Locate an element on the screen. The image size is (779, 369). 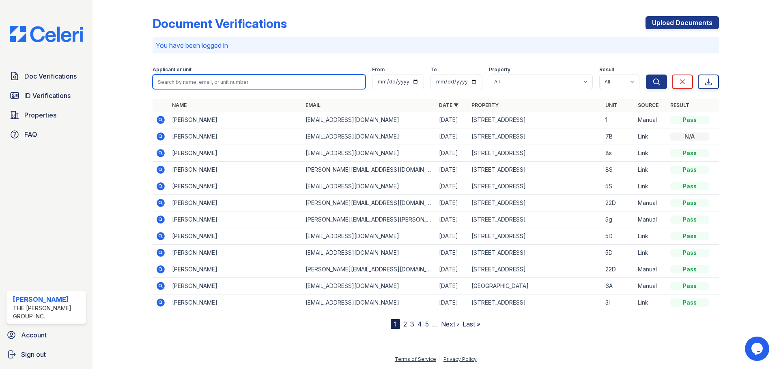
a: 4 is located at coordinates (419, 324).